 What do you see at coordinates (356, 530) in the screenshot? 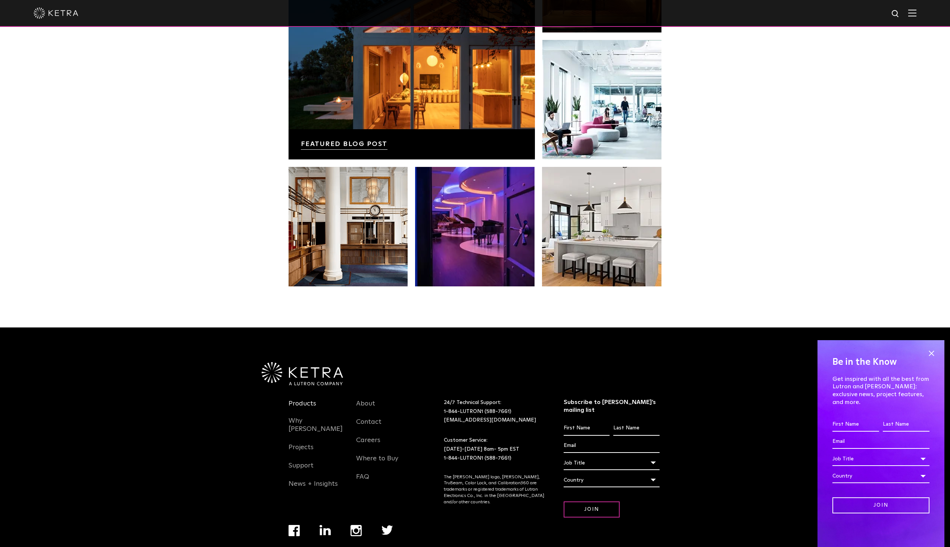
I see `img: instagram` at bounding box center [356, 530].